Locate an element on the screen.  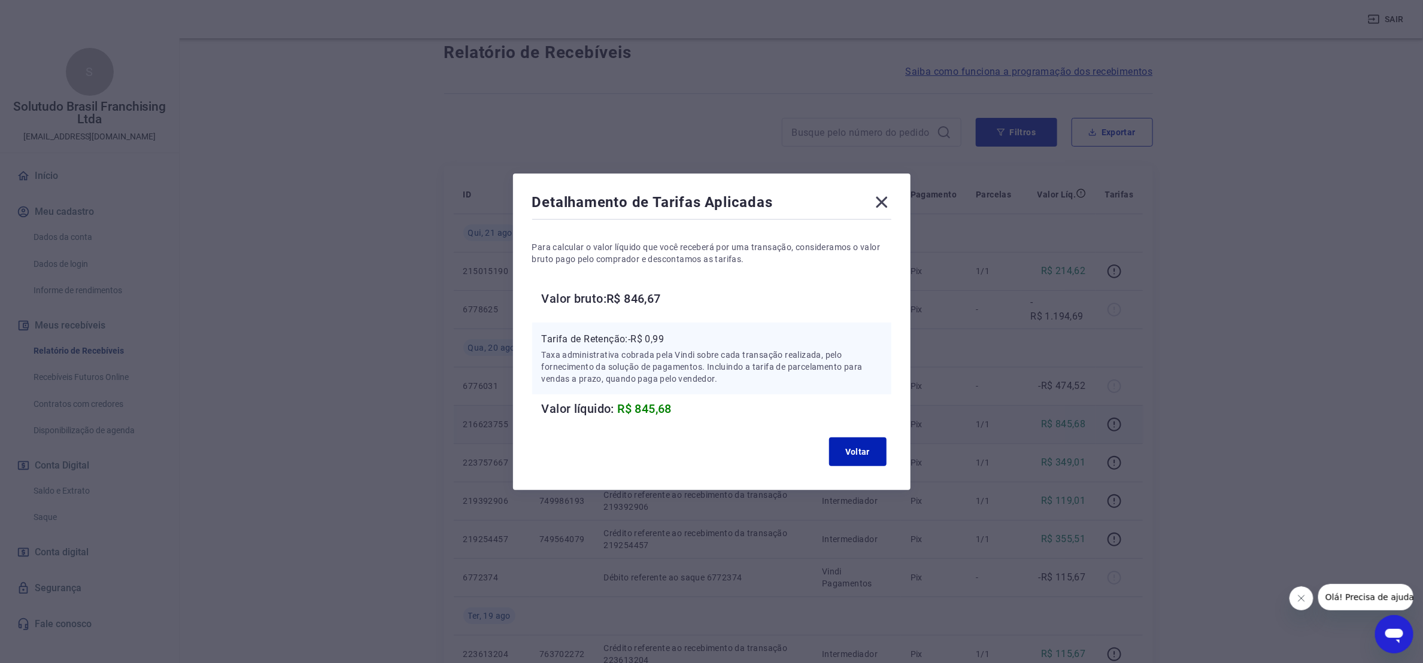
p: Para calcular o valor líquido que você receberá por uma transação, consideramos o valor bruto pag... is located at coordinates (712, 253).